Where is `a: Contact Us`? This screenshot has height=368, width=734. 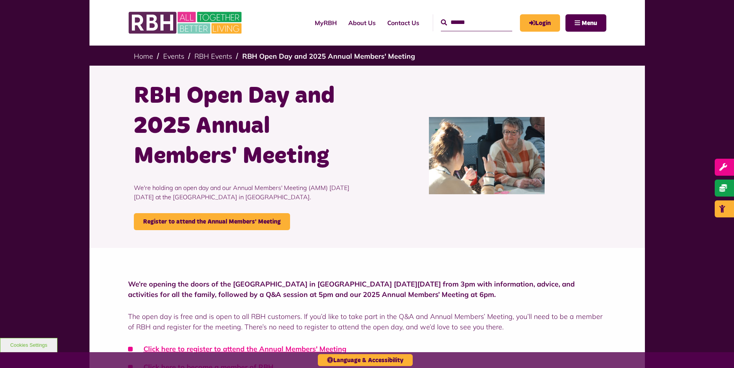 a: Contact Us is located at coordinates (403, 23).